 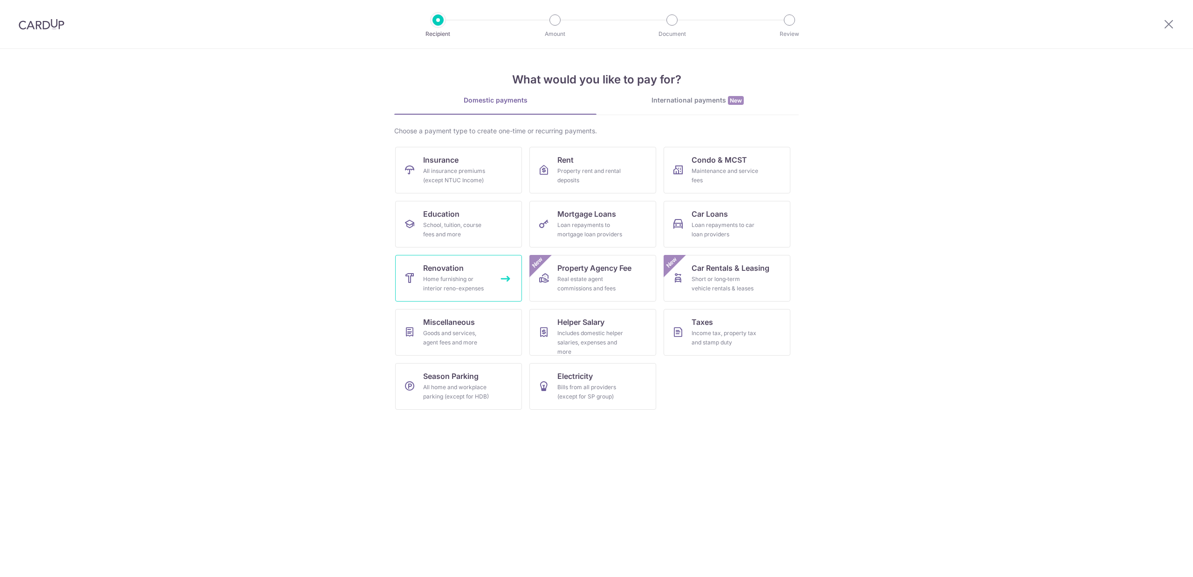 I want to click on div: All home and workplace parking (except for HDB), so click(x=457, y=392).